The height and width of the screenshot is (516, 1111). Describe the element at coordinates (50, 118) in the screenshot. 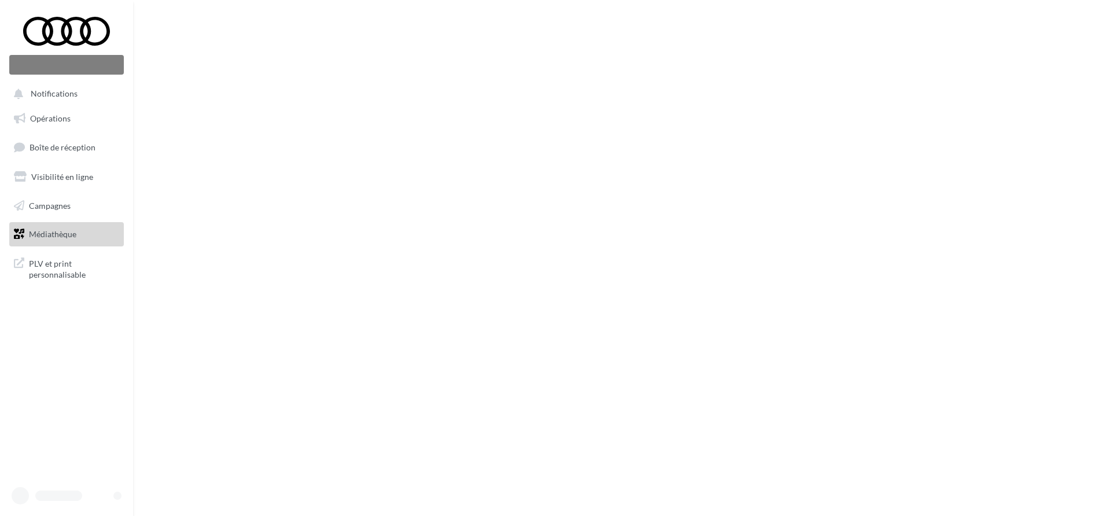

I see `span: Opérations` at that location.